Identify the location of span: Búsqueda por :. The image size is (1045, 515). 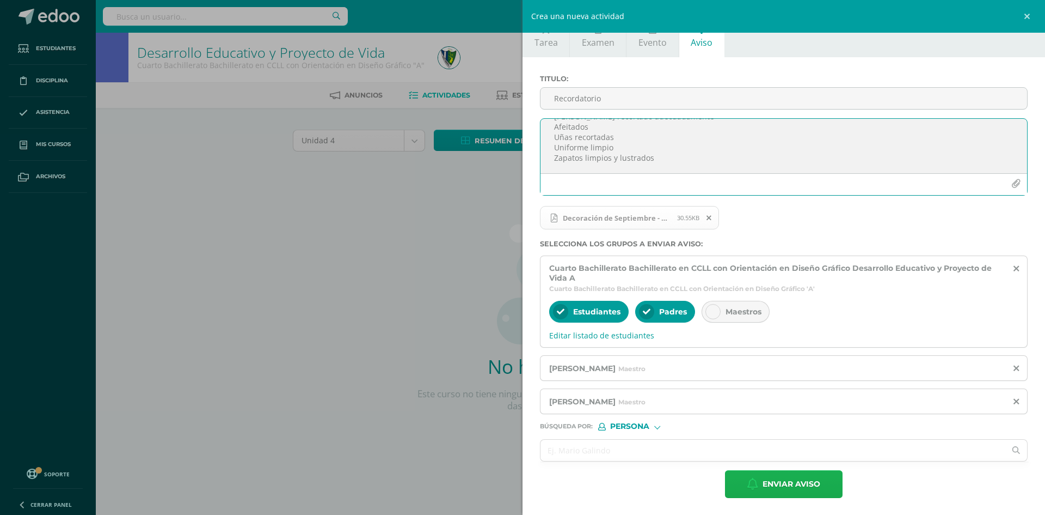
(566, 426).